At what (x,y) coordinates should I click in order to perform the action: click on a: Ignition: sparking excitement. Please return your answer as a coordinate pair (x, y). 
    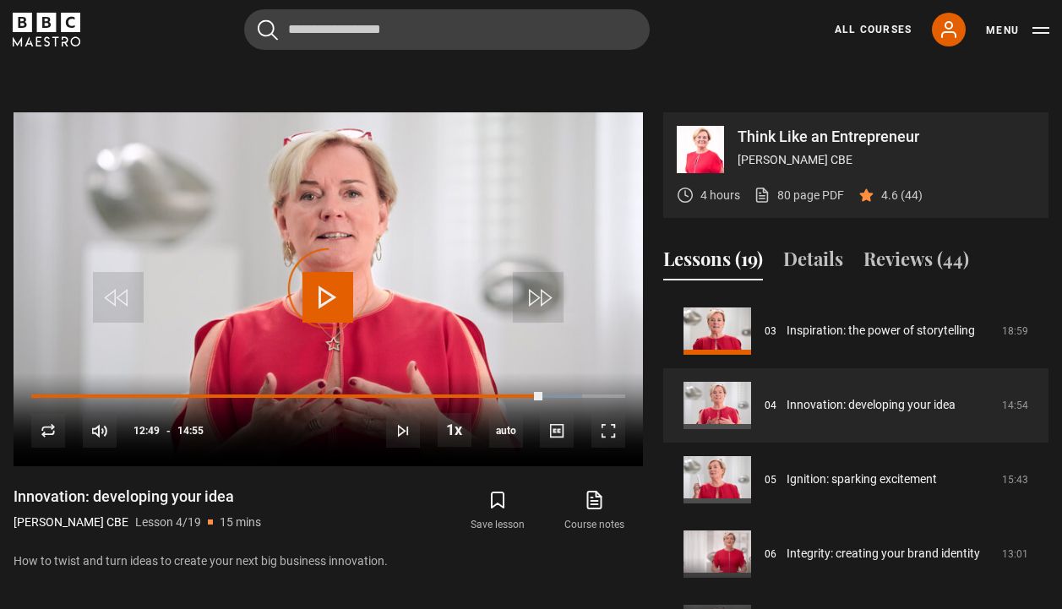
    Looking at the image, I should click on (861, 479).